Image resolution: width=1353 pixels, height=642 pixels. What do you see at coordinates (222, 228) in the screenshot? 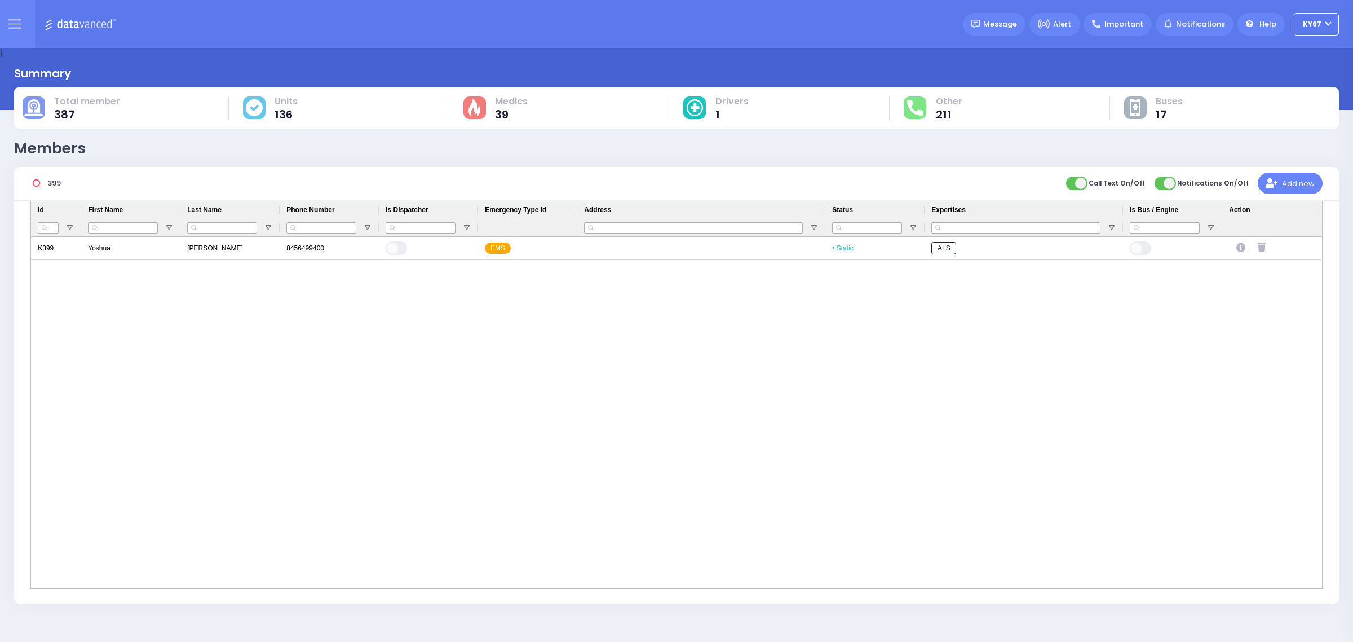
I see `input: Last Name Filter Input` at bounding box center [222, 228].